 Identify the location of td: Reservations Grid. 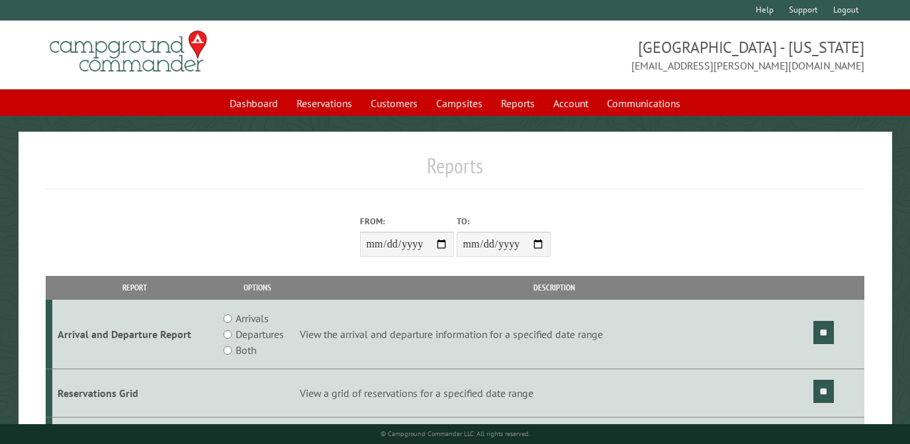
(135, 393).